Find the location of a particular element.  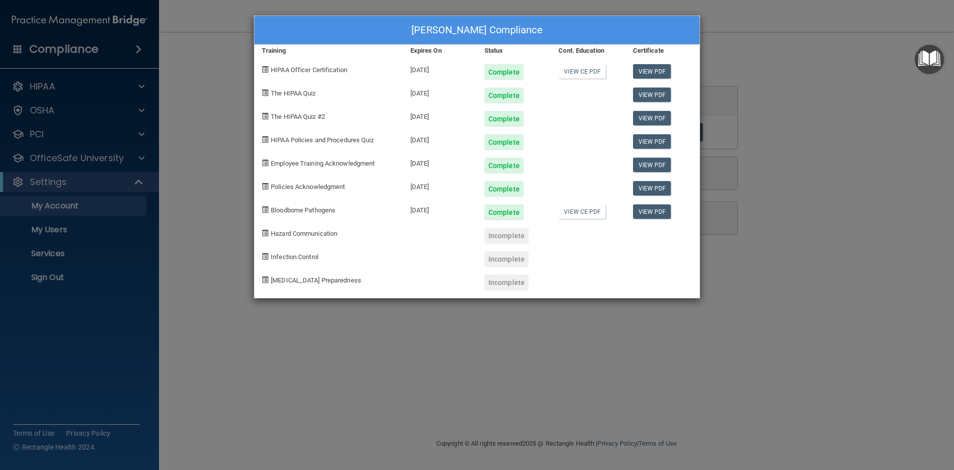

span: The HIPAA Quiz is located at coordinates (293, 93).